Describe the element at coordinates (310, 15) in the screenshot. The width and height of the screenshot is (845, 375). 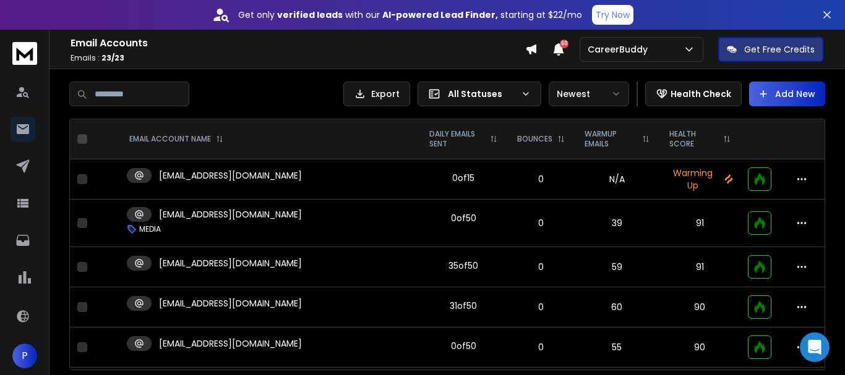
I see `strong: verified leads` at that location.